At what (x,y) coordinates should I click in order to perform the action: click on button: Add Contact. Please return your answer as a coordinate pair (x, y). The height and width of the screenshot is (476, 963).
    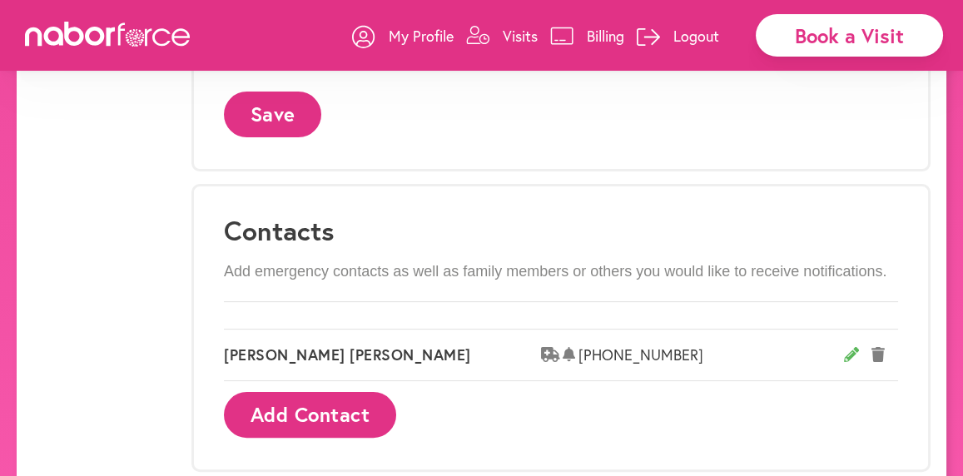
    Looking at the image, I should click on (310, 414).